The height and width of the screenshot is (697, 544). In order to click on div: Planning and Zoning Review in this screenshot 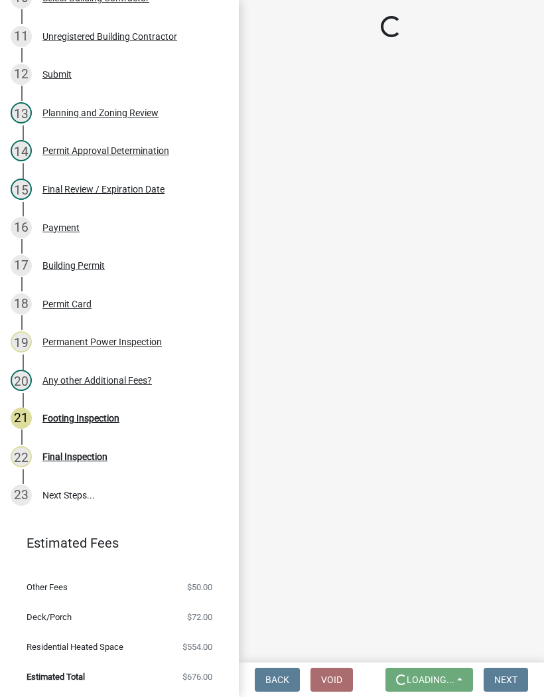, I will do `click(100, 113)`.